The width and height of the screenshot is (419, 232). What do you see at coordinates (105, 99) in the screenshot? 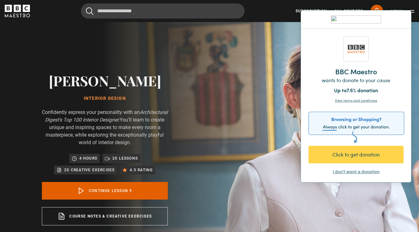
I see `h1: Interior Design` at bounding box center [105, 99].